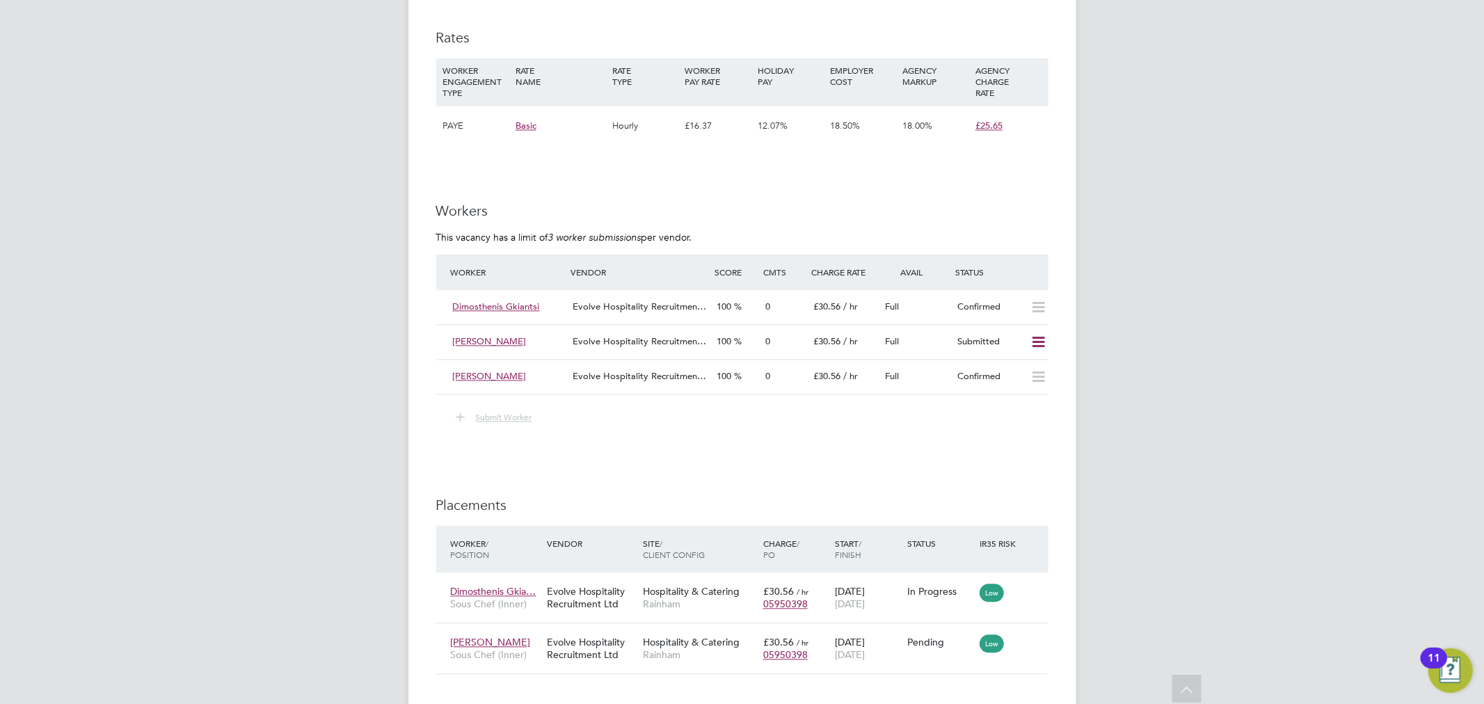  What do you see at coordinates (1008, 81) in the screenshot?
I see `div: AGENCY CHARGE RATE` at bounding box center [1008, 81].